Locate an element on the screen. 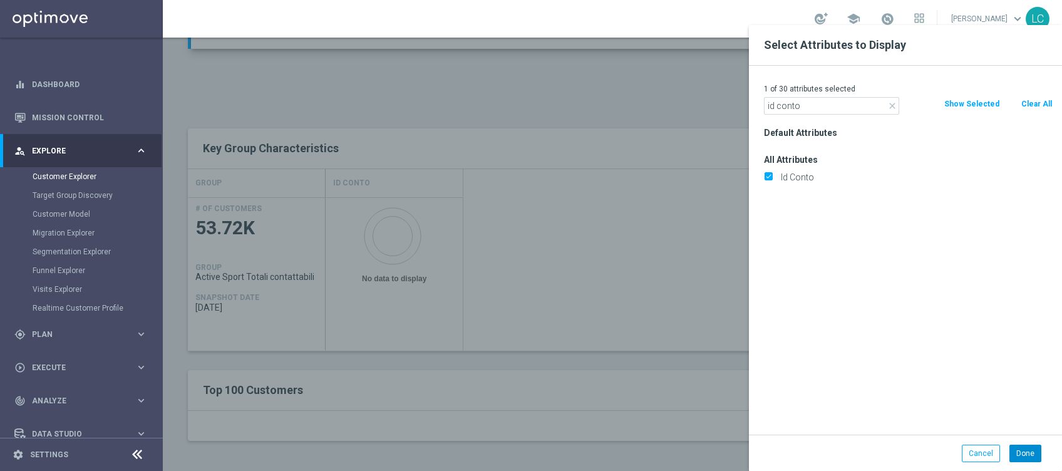  a: Customer Model is located at coordinates (81, 214).